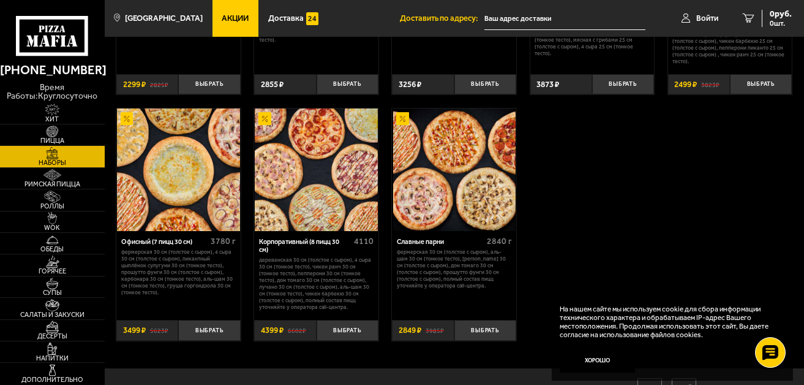 Image resolution: width=804 pixels, height=385 pixels. Describe the element at coordinates (297, 330) in the screenshot. I see `s: 6602 ₽` at that location.